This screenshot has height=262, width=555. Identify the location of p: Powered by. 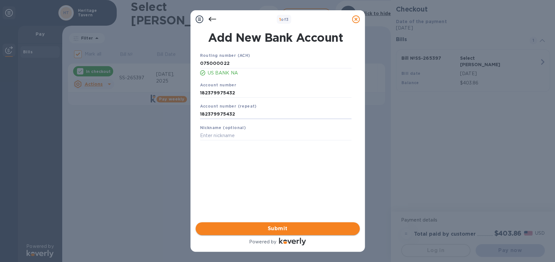
(263, 241).